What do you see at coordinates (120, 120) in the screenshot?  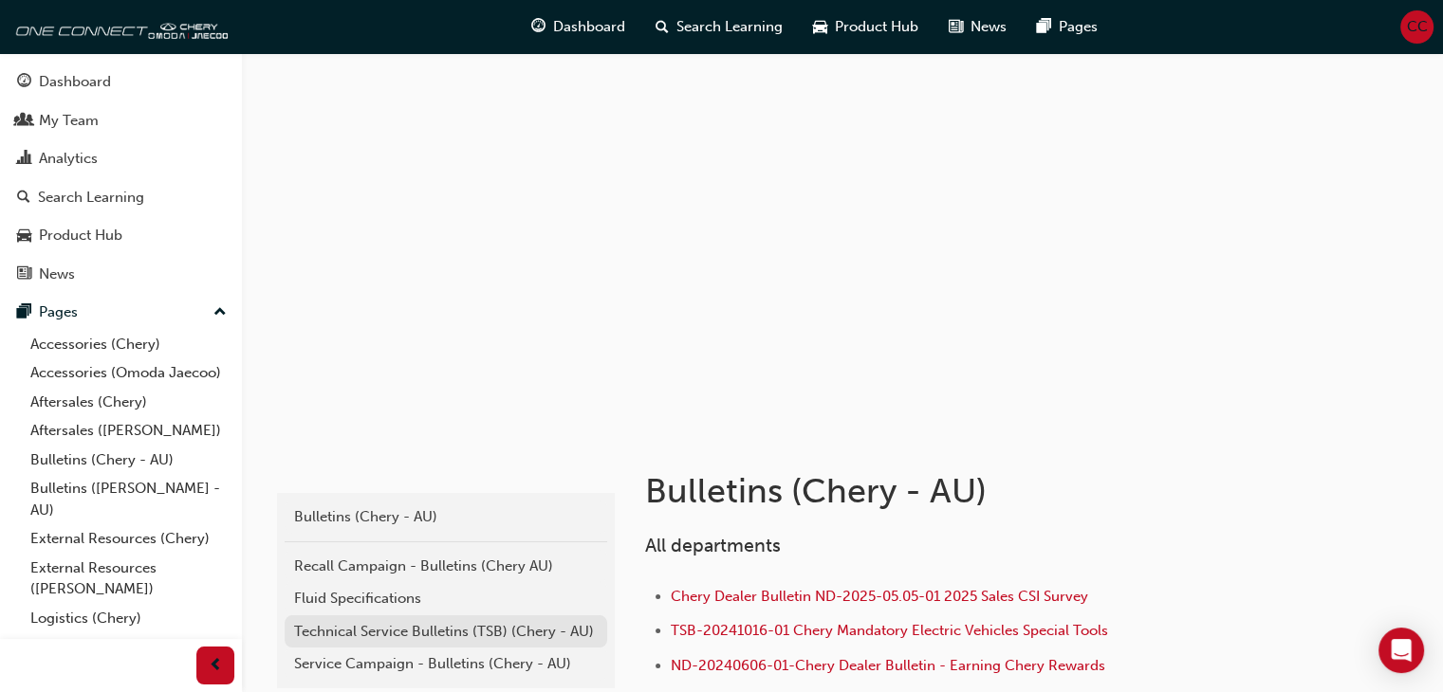 I see `a: My Team` at bounding box center [120, 120].